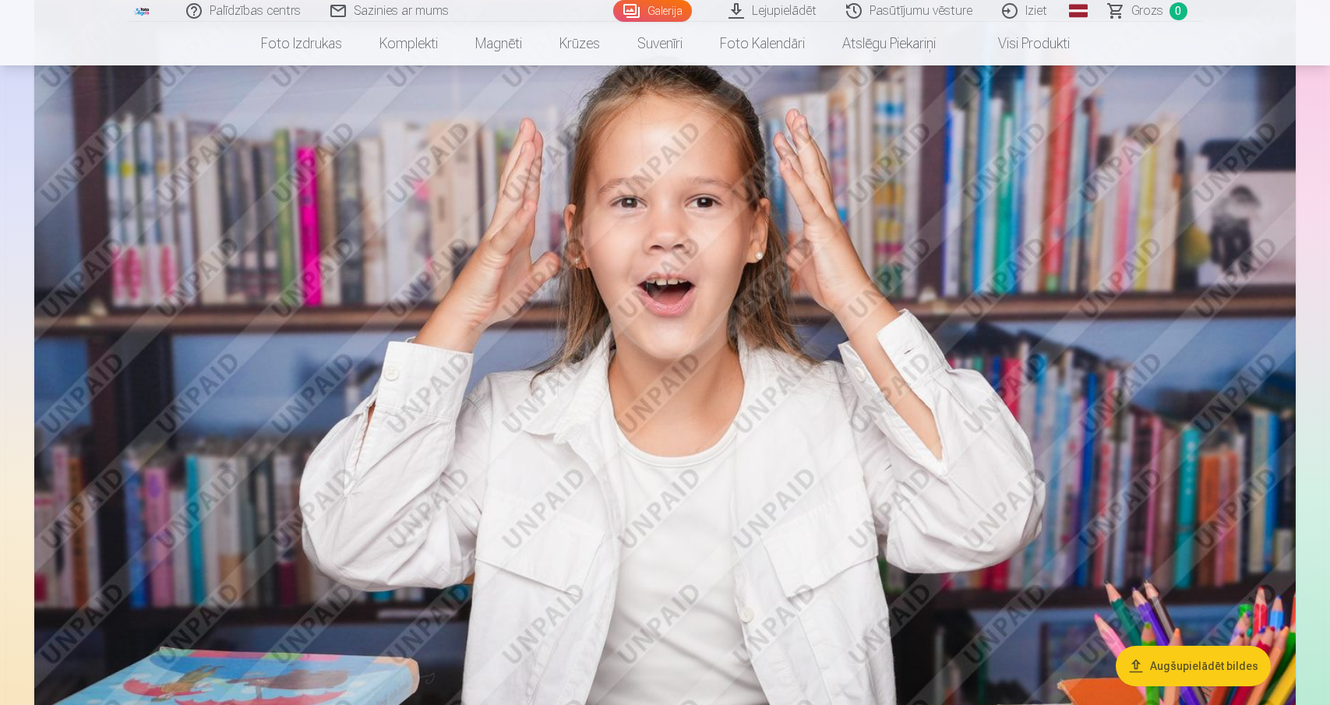 Image resolution: width=1330 pixels, height=705 pixels. I want to click on a: Suvenīri, so click(660, 44).